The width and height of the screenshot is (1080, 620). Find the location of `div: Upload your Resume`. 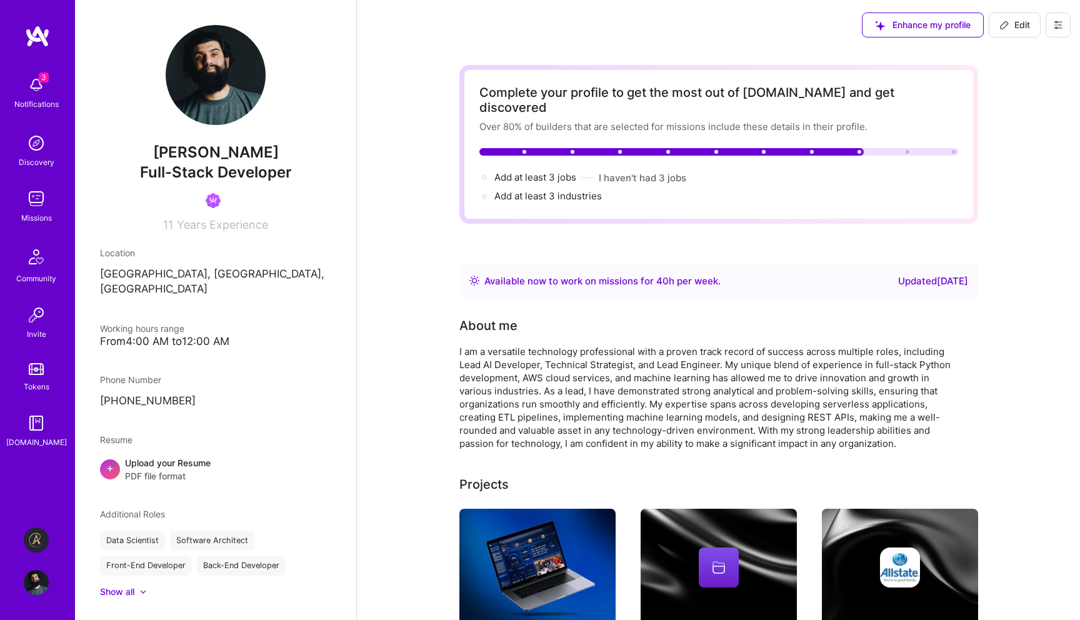

div: Upload your Resume is located at coordinates (167, 469).